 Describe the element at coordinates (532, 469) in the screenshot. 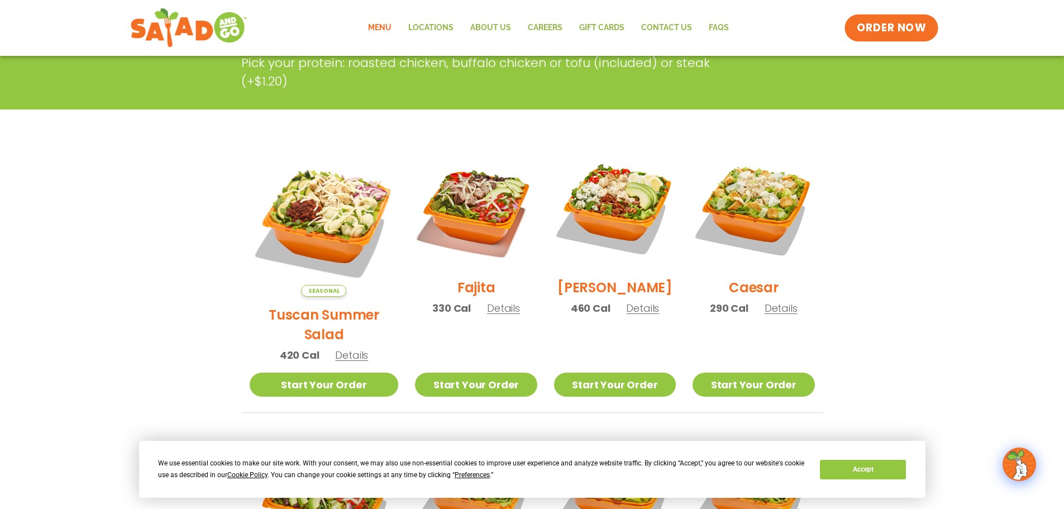

I see `div: Cookie Consent Prompt` at that location.